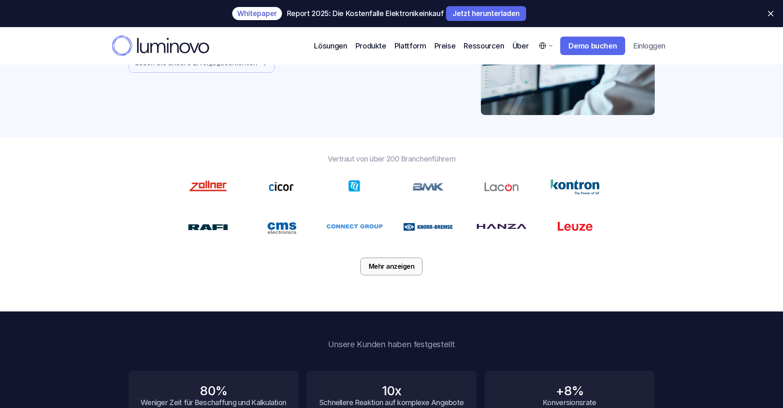 This screenshot has height=408, width=783. What do you see at coordinates (392, 266) in the screenshot?
I see `p: Mehr anzeigen` at bounding box center [392, 266].